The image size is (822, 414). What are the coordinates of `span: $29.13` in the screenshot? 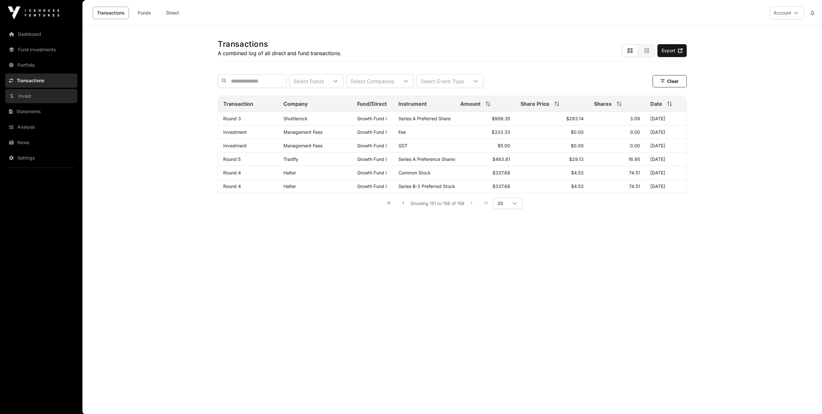 It's located at (577, 159).